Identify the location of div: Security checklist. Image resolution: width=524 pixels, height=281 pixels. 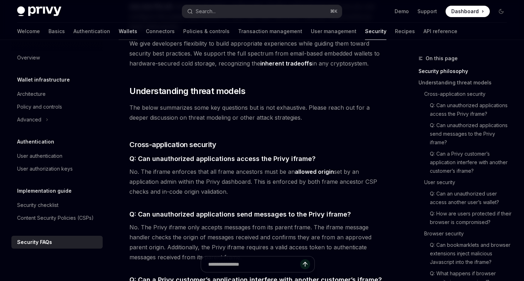
(38, 205).